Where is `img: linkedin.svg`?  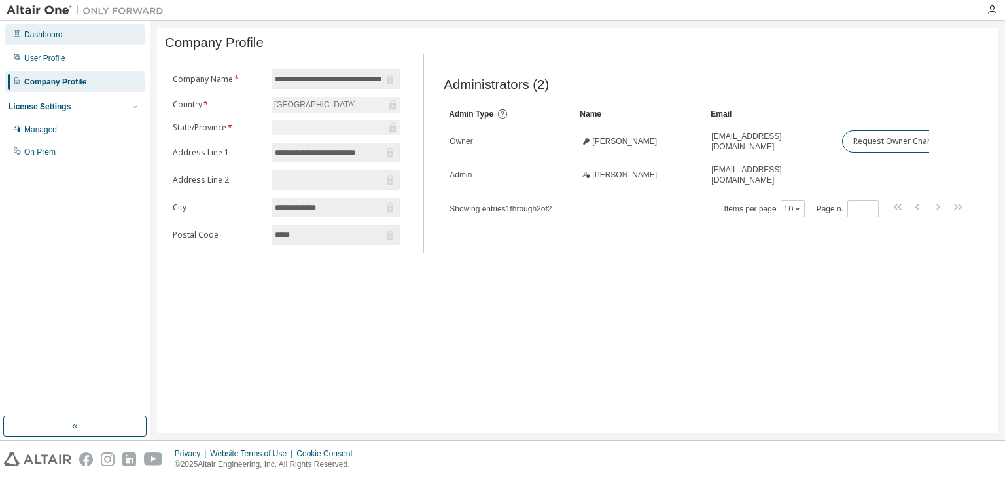 img: linkedin.svg is located at coordinates (129, 459).